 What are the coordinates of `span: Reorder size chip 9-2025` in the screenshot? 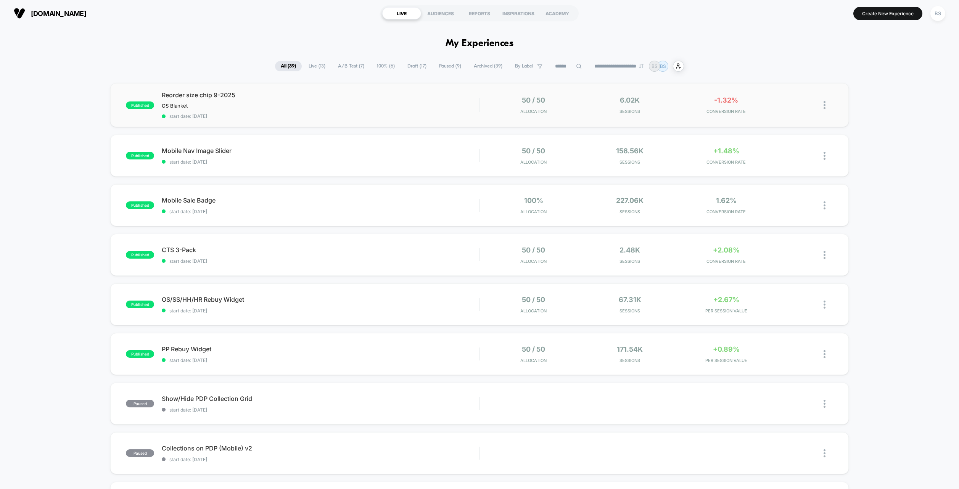 It's located at (320, 95).